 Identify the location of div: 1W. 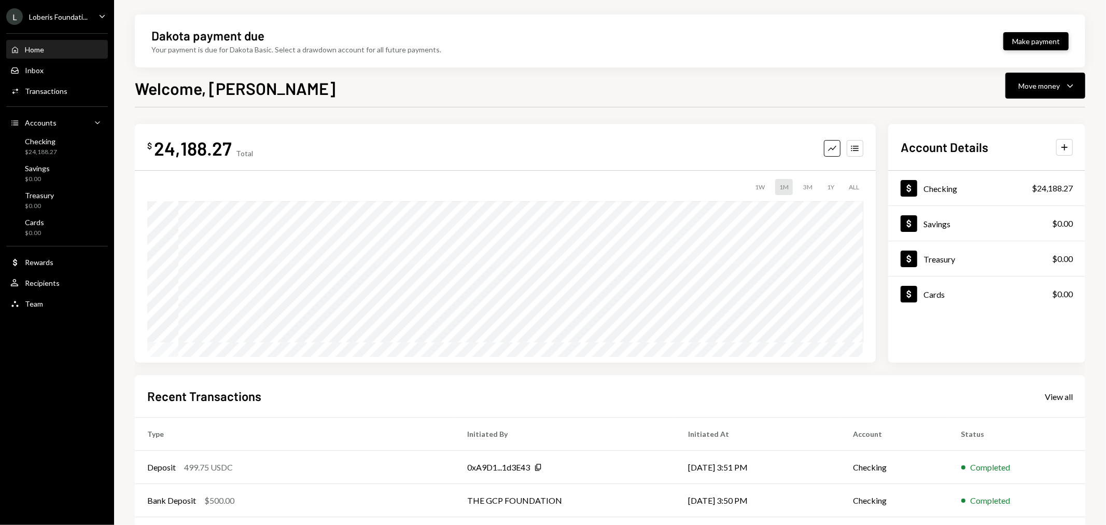
(760, 187).